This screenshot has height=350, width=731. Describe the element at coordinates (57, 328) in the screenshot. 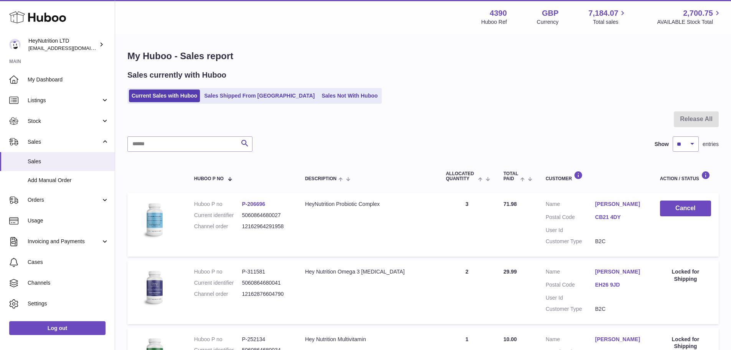

I see `a: Log out` at that location.